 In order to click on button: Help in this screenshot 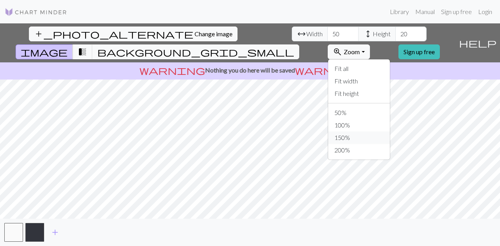, I will do `click(477, 43)`.